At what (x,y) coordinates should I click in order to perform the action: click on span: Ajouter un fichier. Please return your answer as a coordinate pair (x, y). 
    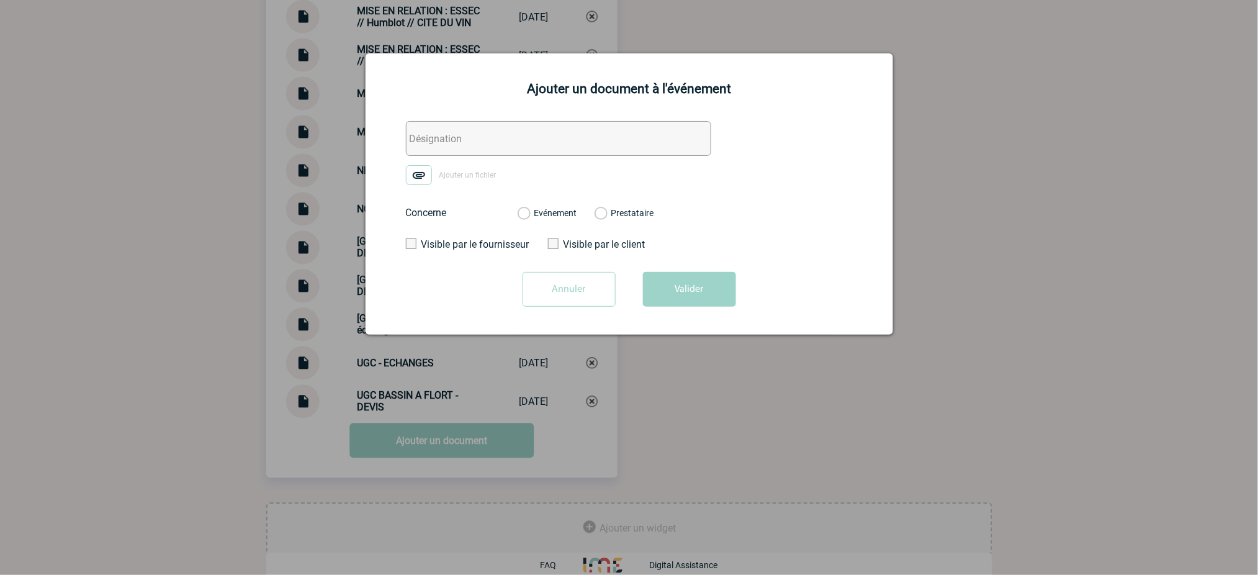
    Looking at the image, I should click on (468, 176).